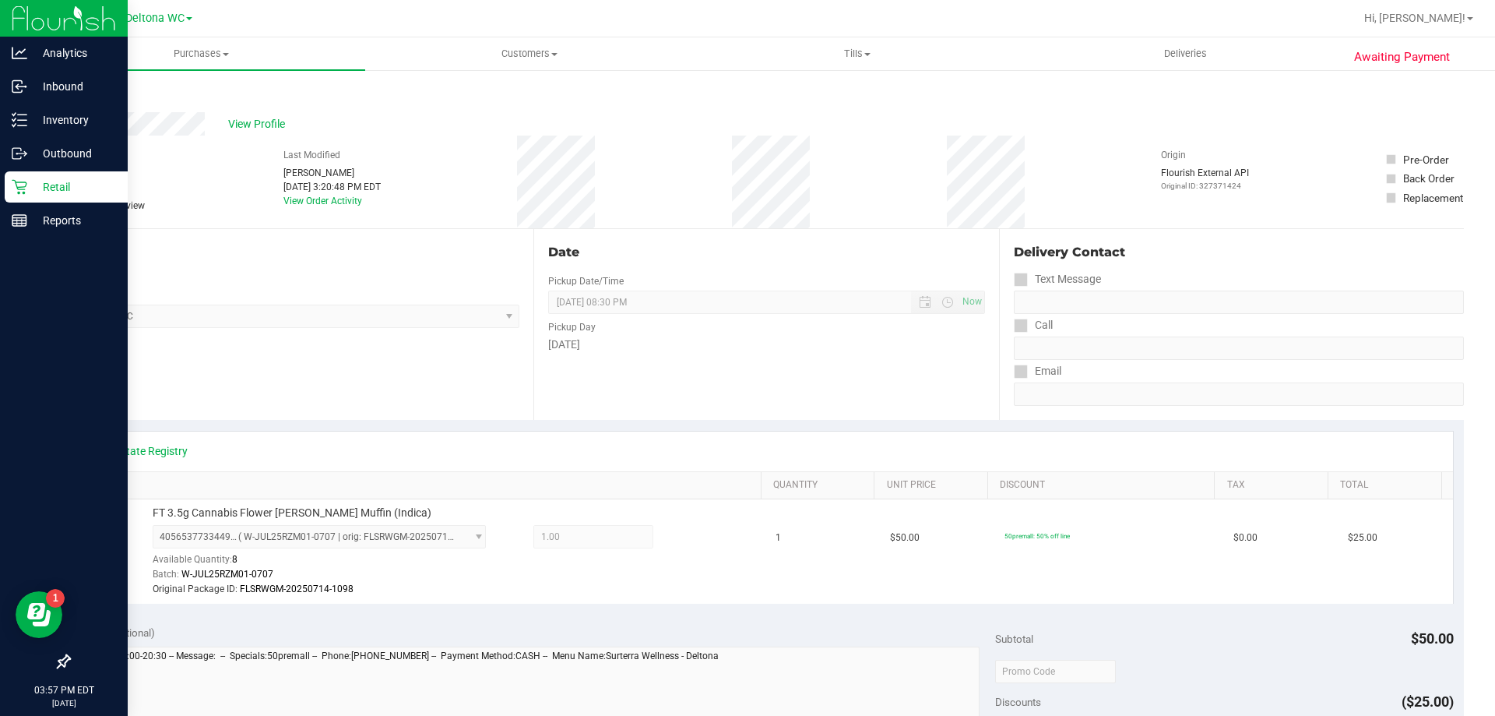 The height and width of the screenshot is (716, 1495). What do you see at coordinates (935, 485) in the screenshot?
I see `a: Unit Price` at bounding box center [935, 485].